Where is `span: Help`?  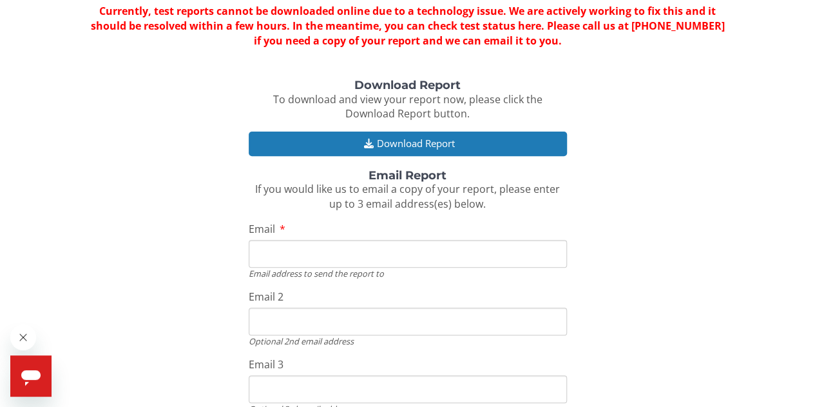 span: Help is located at coordinates (18, 14).